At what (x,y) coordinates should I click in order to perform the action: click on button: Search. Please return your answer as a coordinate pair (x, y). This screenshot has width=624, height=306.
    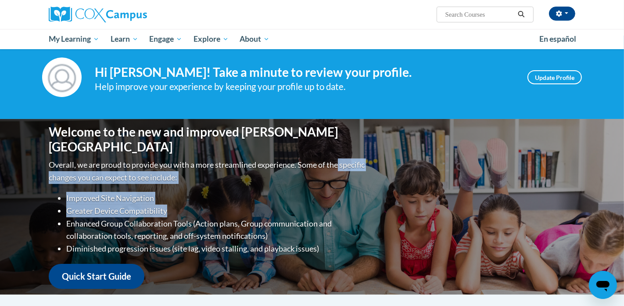
    Looking at the image, I should click on (521, 14).